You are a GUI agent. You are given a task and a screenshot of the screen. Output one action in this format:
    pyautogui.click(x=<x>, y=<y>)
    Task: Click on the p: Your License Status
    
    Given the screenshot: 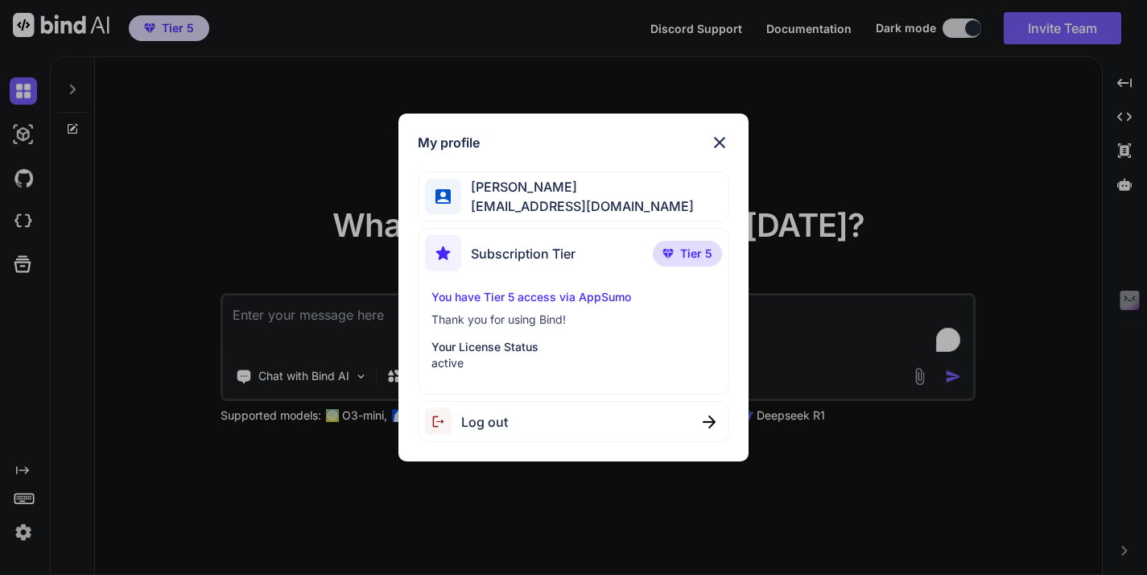 What is the action you would take?
    pyautogui.click(x=573, y=347)
    